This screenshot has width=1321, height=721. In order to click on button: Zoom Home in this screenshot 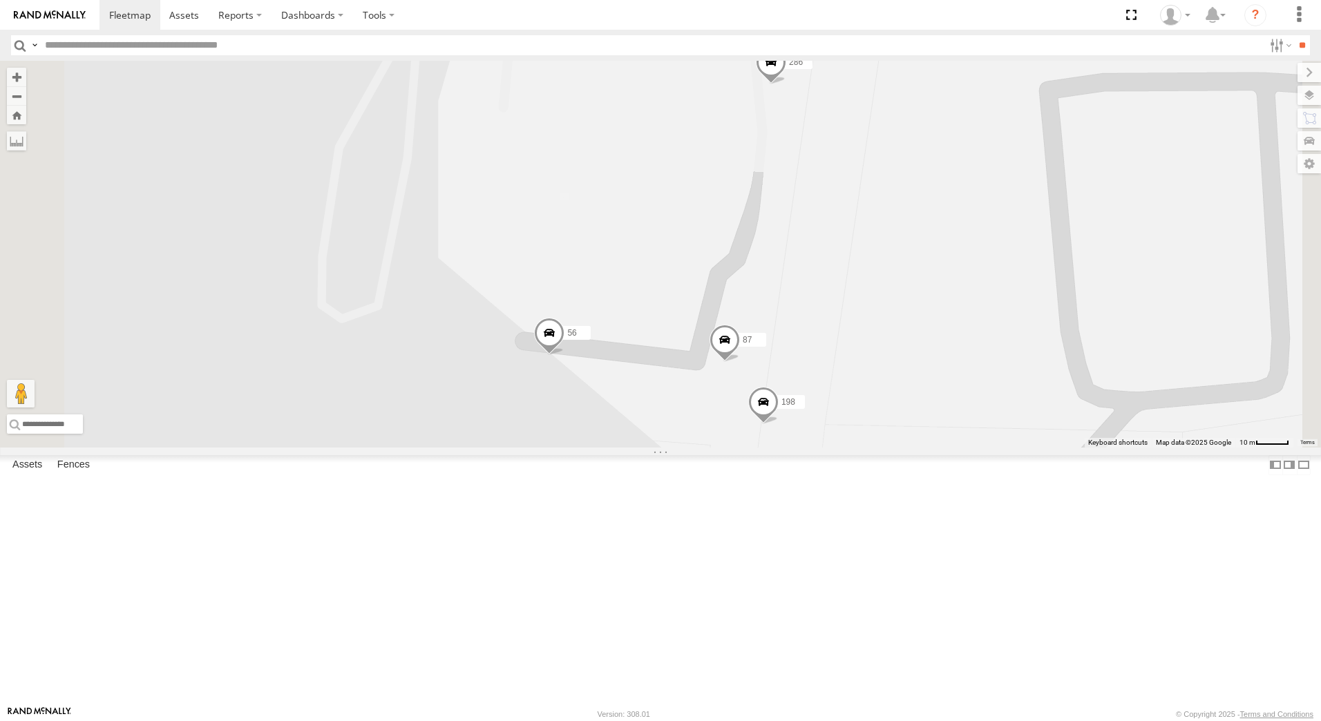, I will do `click(17, 115)`.